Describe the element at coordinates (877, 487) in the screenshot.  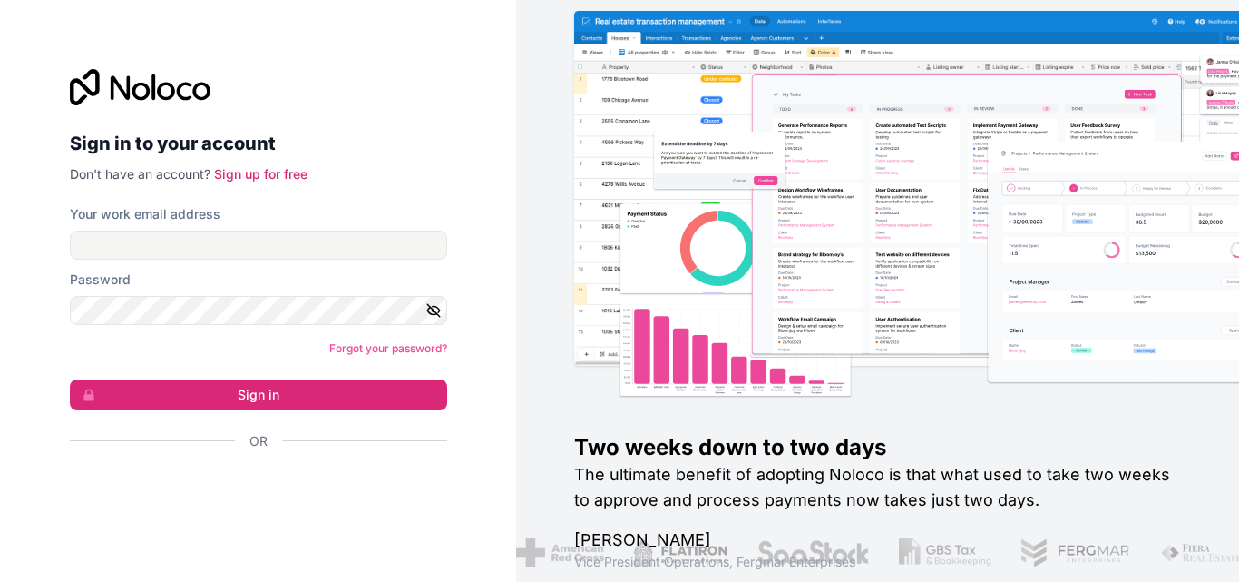
I see `h2: The ultimate benefit of adopting Noloco is that what used to take two weeks to approve and proces...` at that location.